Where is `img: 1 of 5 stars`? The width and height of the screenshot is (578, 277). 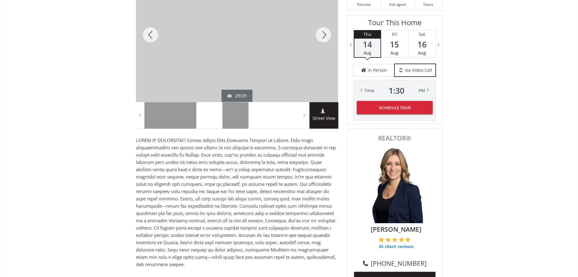 img: 1 of 5 stars is located at coordinates (382, 239).